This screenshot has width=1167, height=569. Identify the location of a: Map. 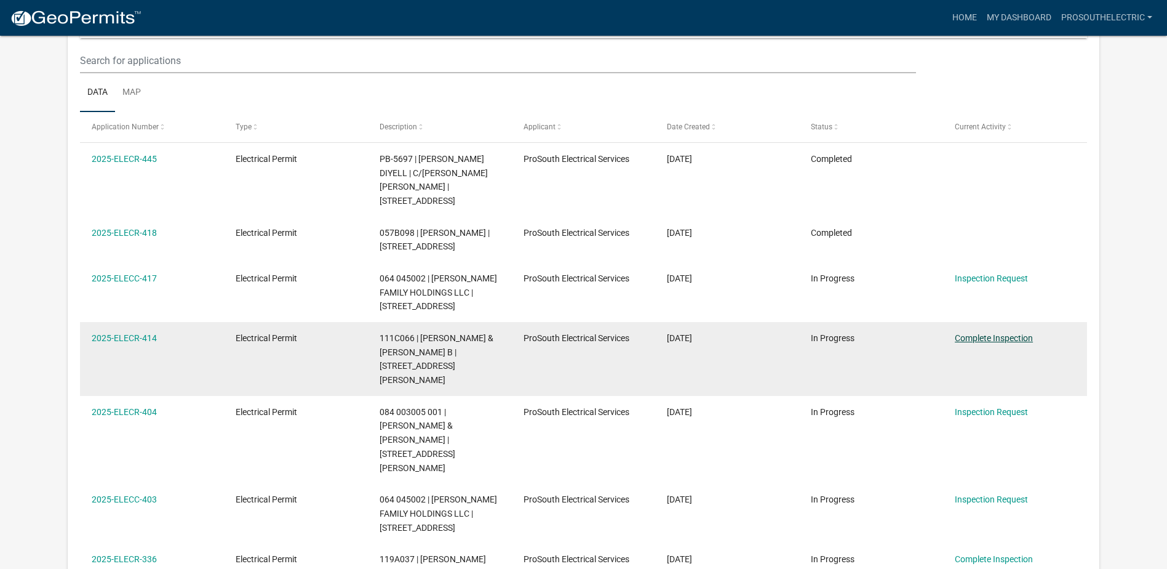
(132, 93).